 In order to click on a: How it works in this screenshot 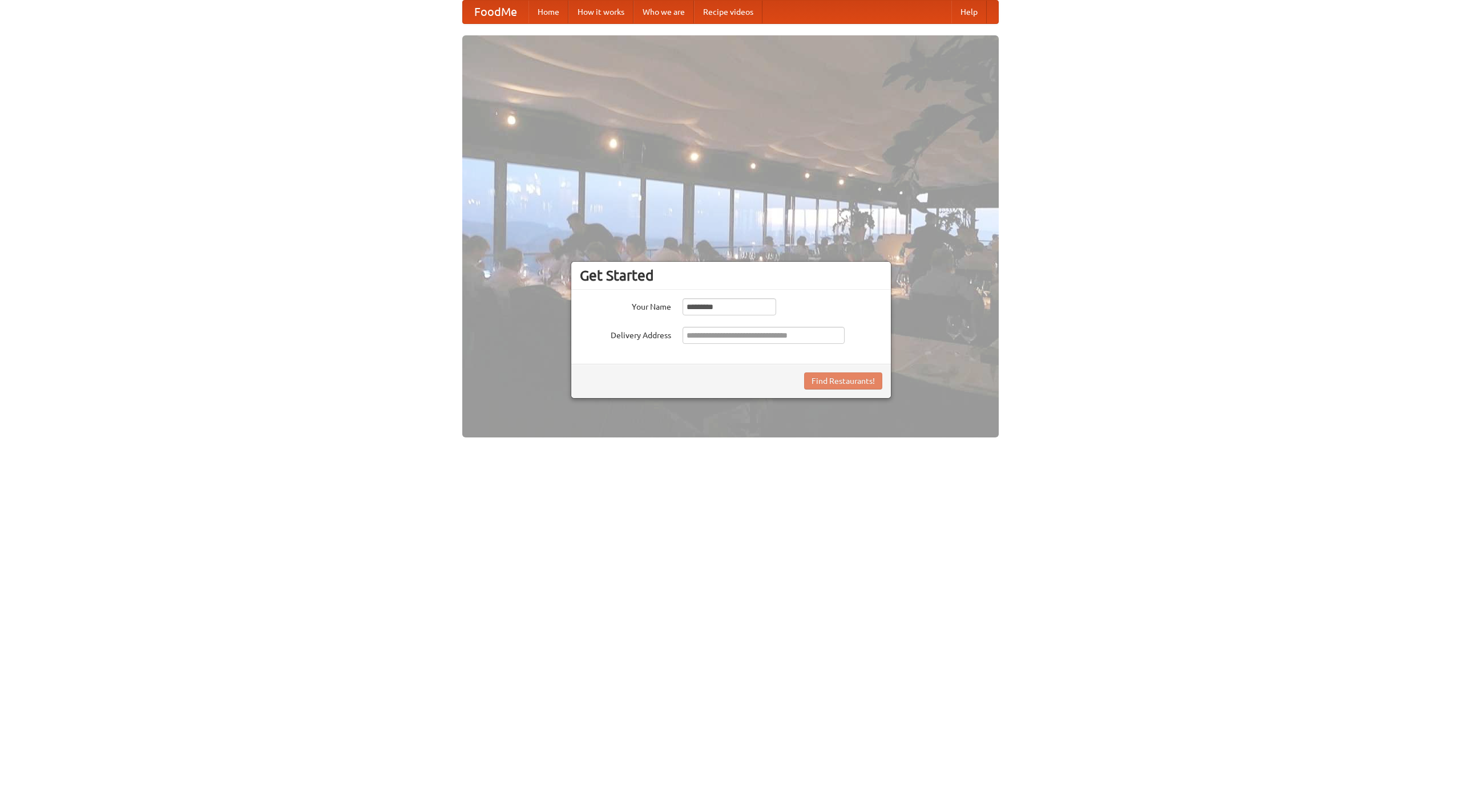, I will do `click(601, 12)`.